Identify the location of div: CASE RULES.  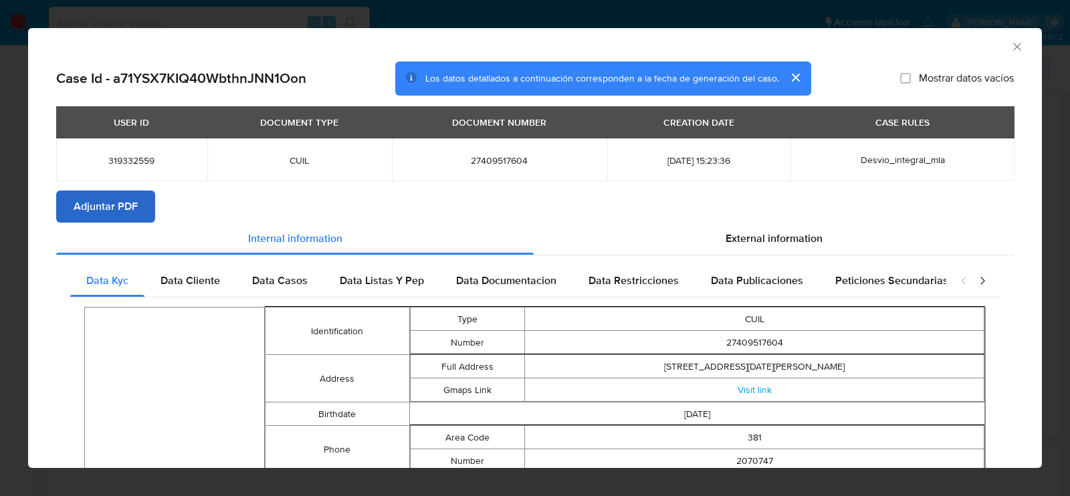
(902, 122).